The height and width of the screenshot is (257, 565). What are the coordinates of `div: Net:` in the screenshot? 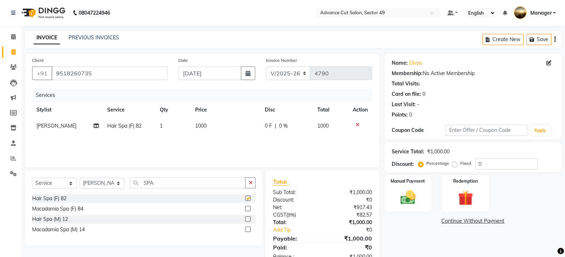 It's located at (295, 207).